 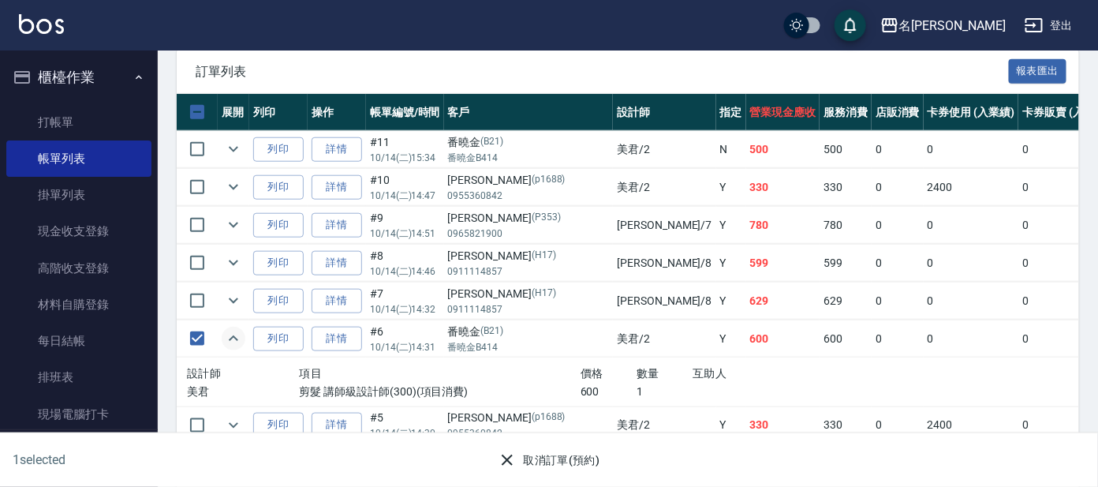 What do you see at coordinates (405, 301) in the screenshot?
I see `td: #7` at bounding box center [405, 301].